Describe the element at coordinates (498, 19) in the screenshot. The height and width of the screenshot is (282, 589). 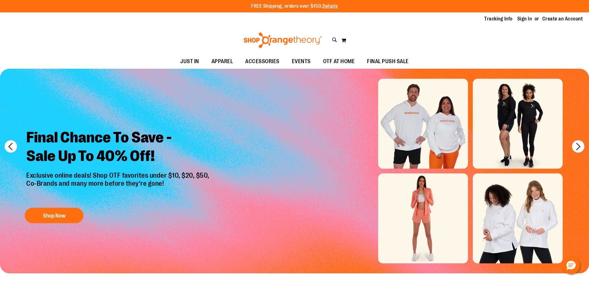
I see `a: Tracking Info` at that location.